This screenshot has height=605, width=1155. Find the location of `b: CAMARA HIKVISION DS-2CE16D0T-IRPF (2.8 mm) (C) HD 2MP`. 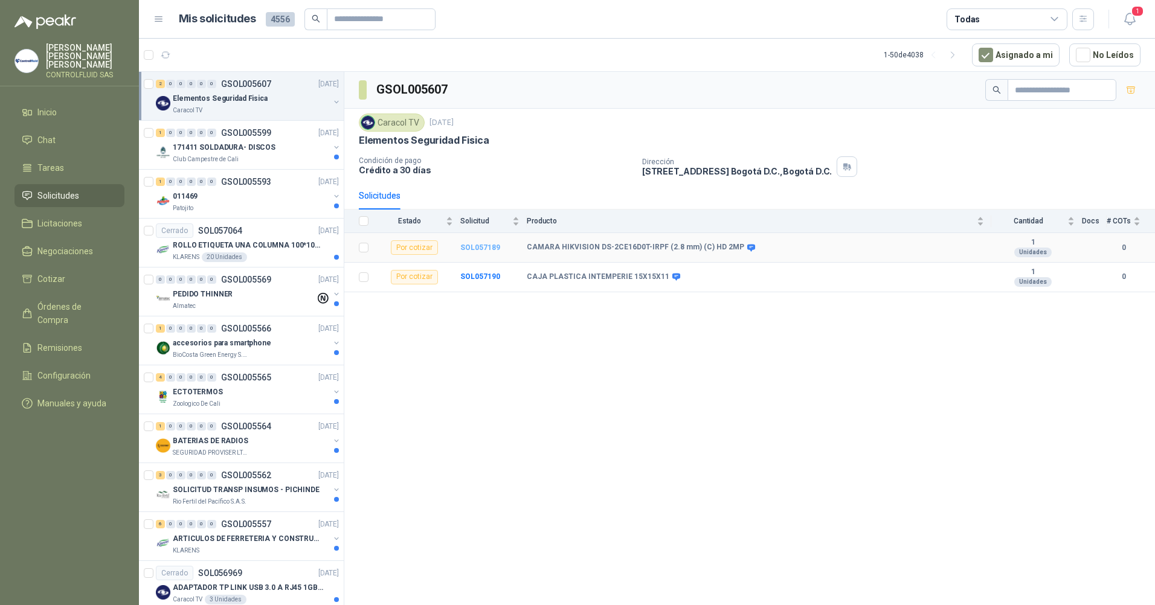

b: CAMARA HIKVISION DS-2CE16D0T-IRPF (2.8 mm) (C) HD 2MP is located at coordinates (635, 248).